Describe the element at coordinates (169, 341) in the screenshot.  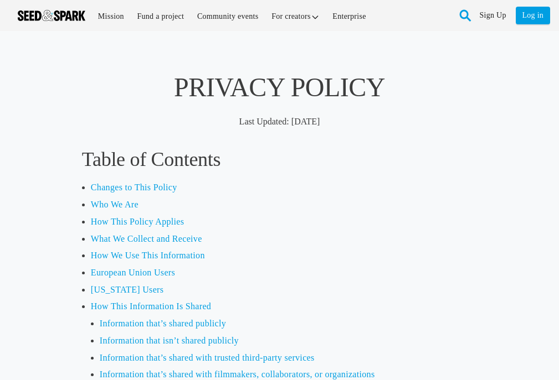
I see `a: Information that isn’t shared publicly` at that location.